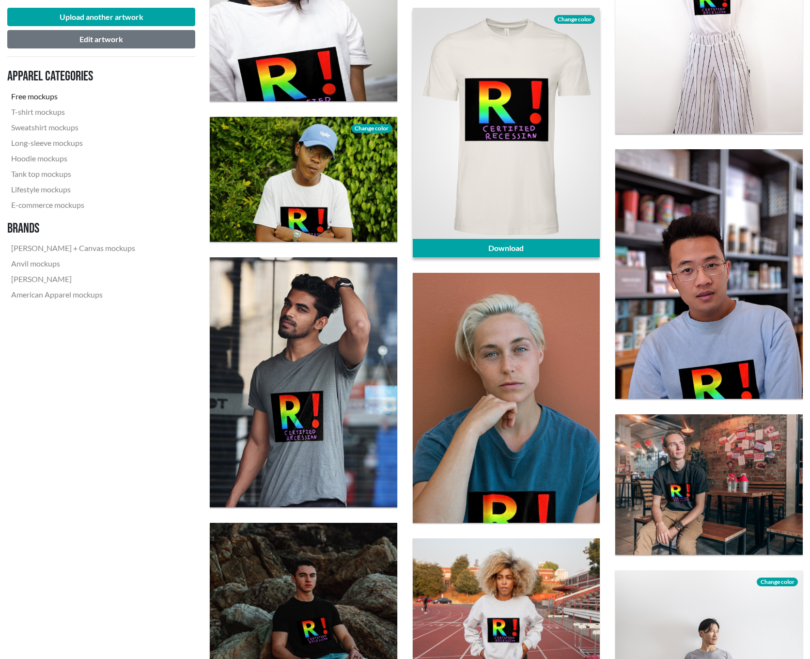 This screenshot has width=810, height=659. Describe the element at coordinates (73, 77) in the screenshot. I see `h3: Apparel categories` at that location.